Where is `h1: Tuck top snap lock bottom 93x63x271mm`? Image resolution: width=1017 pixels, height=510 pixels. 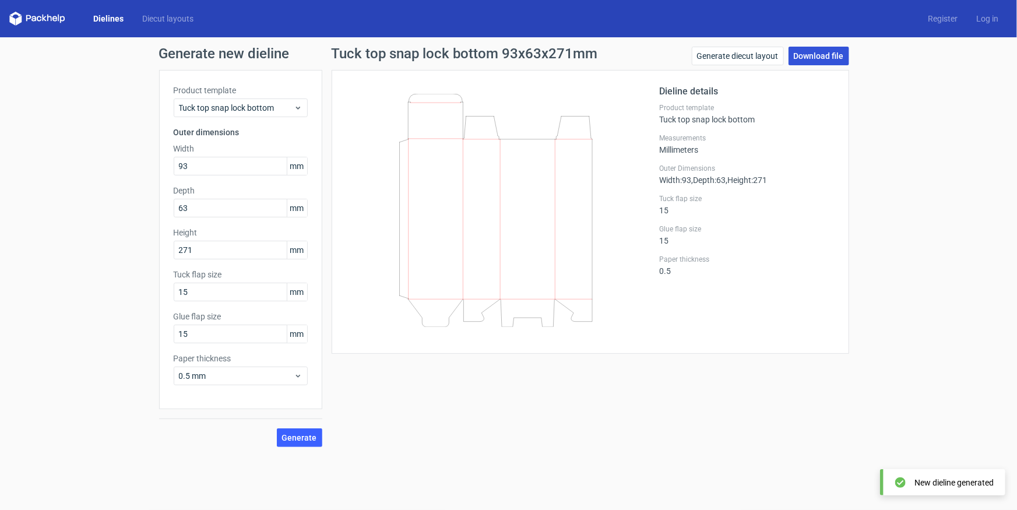
h1: Tuck top snap lock bottom 93x63x271mm is located at coordinates (465, 54).